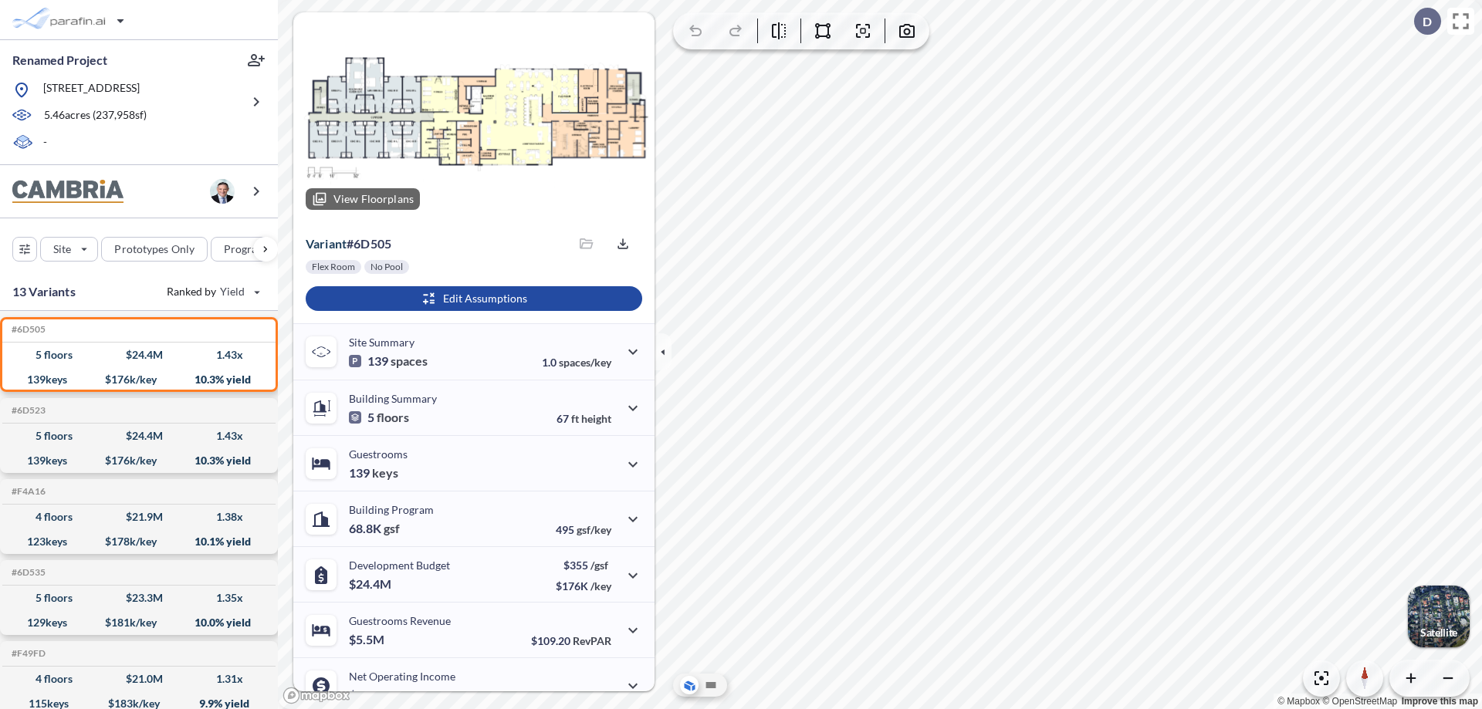 The image size is (1482, 709). Describe the element at coordinates (391, 529) in the screenshot. I see `span: gsf` at that location.